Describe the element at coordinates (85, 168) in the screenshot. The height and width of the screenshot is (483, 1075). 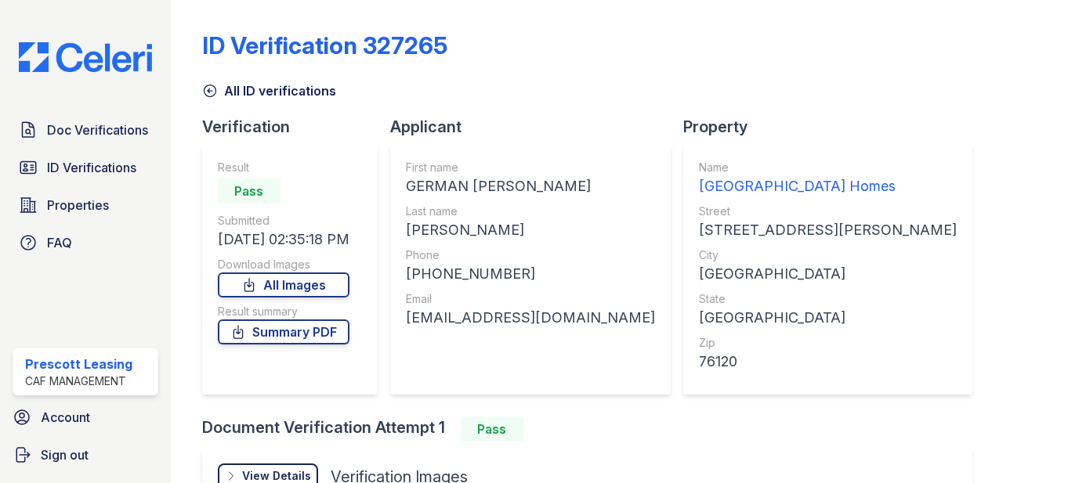
I see `a: ID Verifications` at that location.